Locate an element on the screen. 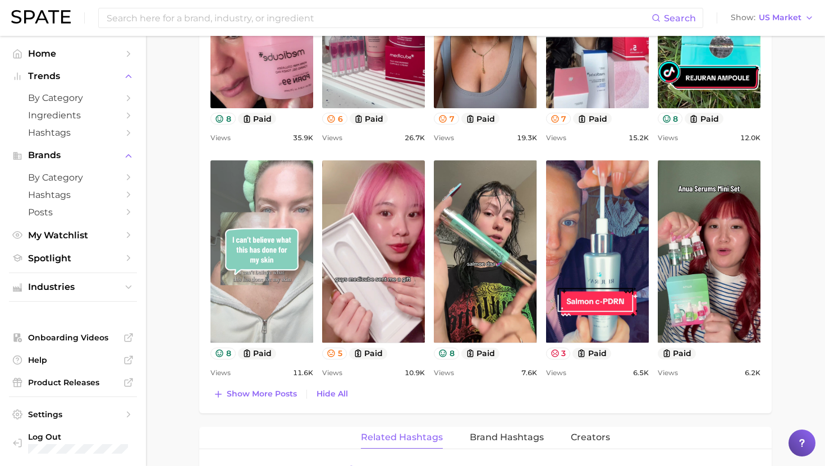  span: Industries is located at coordinates (73, 287).